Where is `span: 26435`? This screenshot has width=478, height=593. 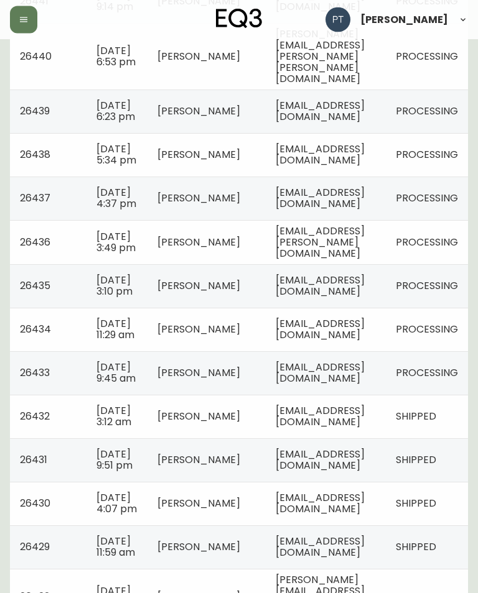
span: 26435 is located at coordinates (35, 286).